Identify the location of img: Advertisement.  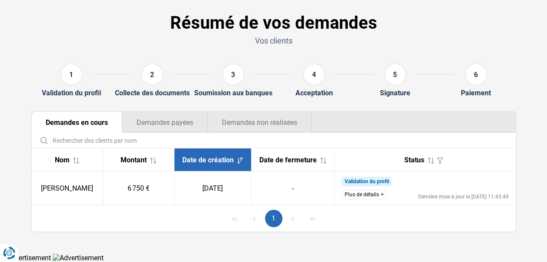
(78, 257).